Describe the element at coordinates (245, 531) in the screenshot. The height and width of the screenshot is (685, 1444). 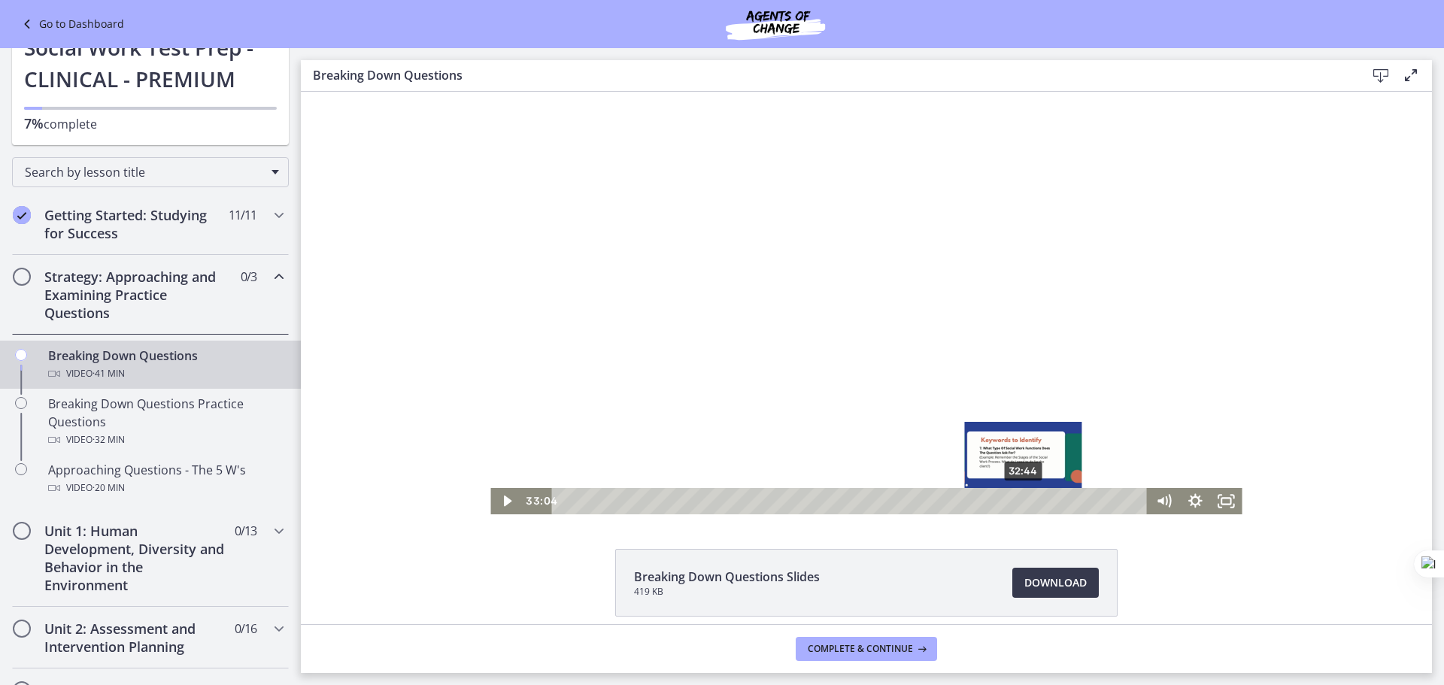
I see `span: 0 / 13` at that location.